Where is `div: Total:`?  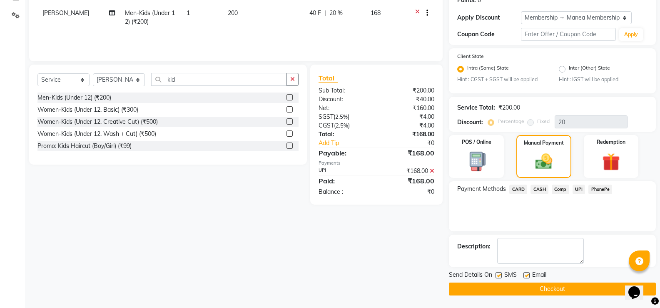
div: Total: is located at coordinates (344, 134).